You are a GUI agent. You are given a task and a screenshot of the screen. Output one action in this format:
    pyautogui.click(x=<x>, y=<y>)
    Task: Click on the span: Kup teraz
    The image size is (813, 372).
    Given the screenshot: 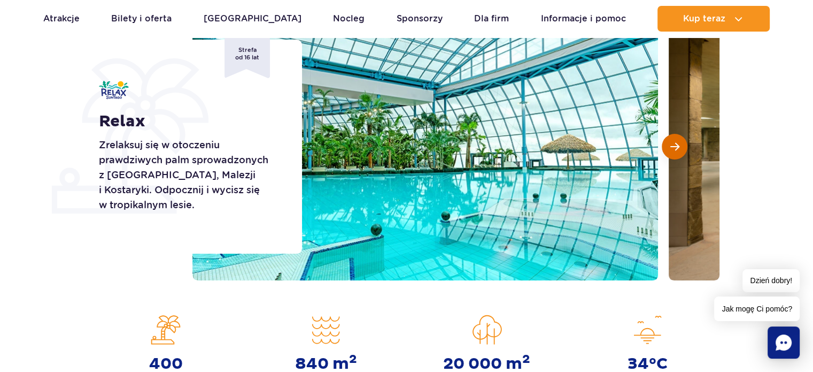 What is the action you would take?
    pyautogui.click(x=704, y=19)
    